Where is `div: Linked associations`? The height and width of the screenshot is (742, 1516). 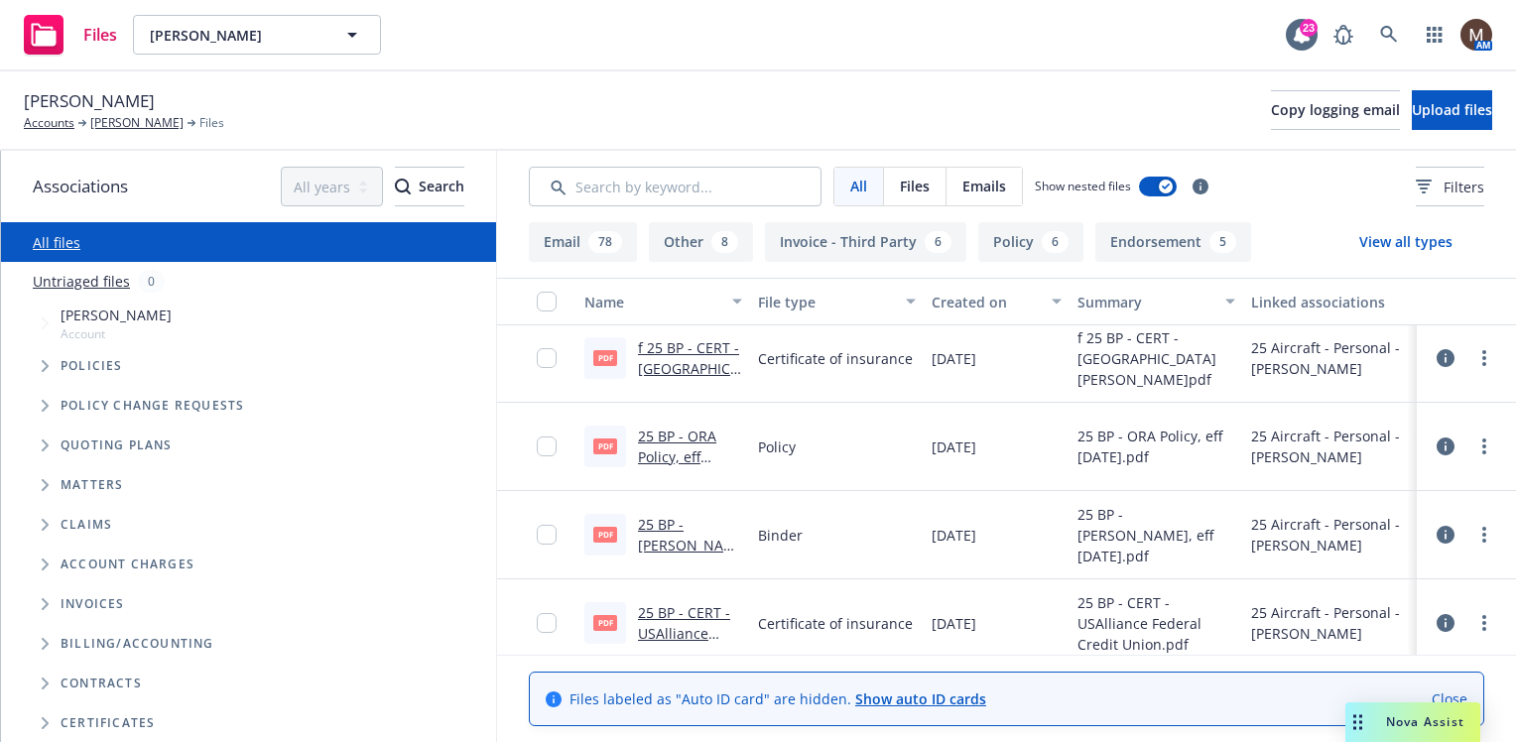
div: Linked associations is located at coordinates (1329, 302).